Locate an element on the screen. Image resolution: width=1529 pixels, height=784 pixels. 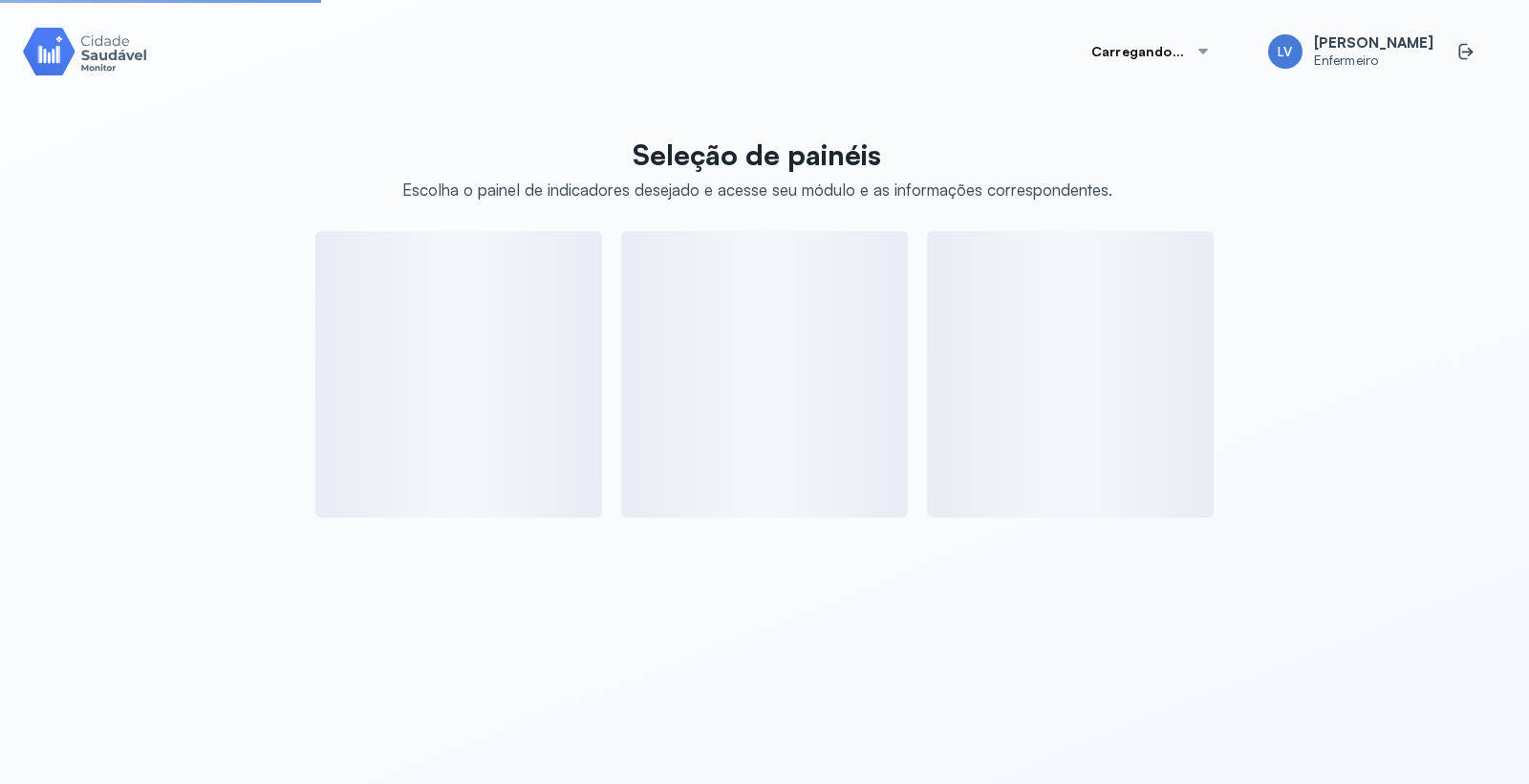
div: Escolha o painel de indicadores desejado e acesse seu módulo e as informações correspondentes. is located at coordinates (757, 189).